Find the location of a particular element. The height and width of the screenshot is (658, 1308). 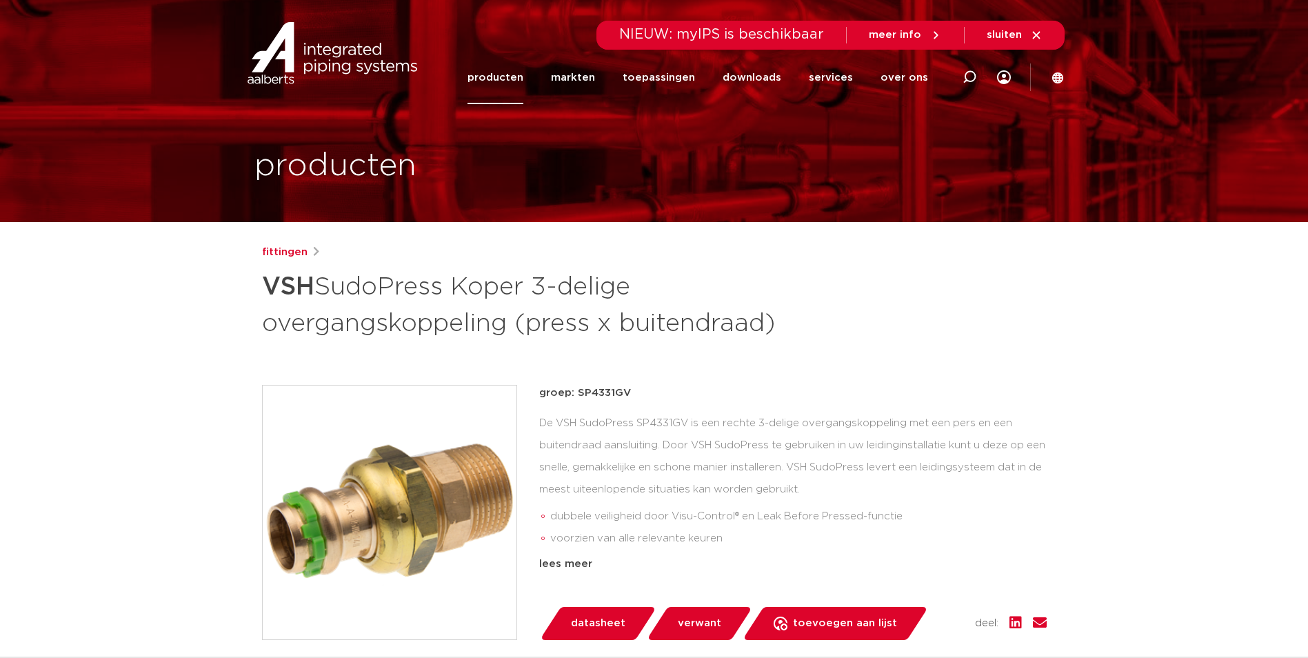

strong: VSH is located at coordinates (288, 287).